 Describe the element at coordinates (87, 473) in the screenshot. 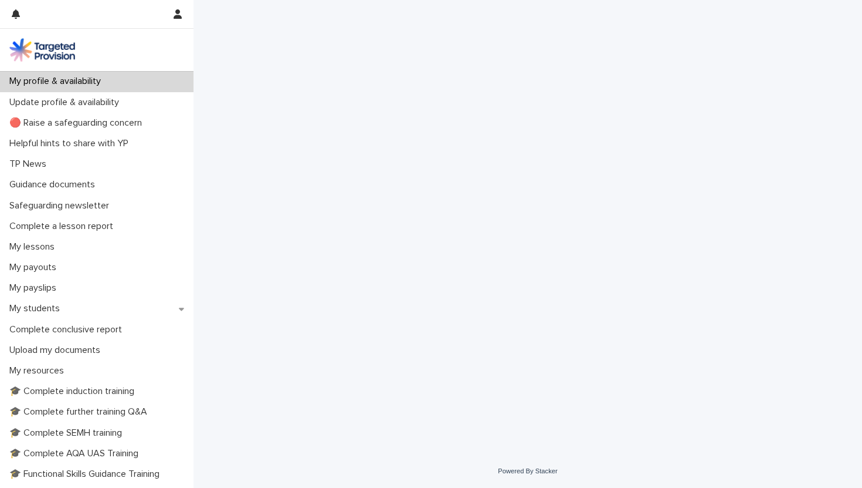

I see `p: 🎓 Functional Skills Guidance Training` at that location.